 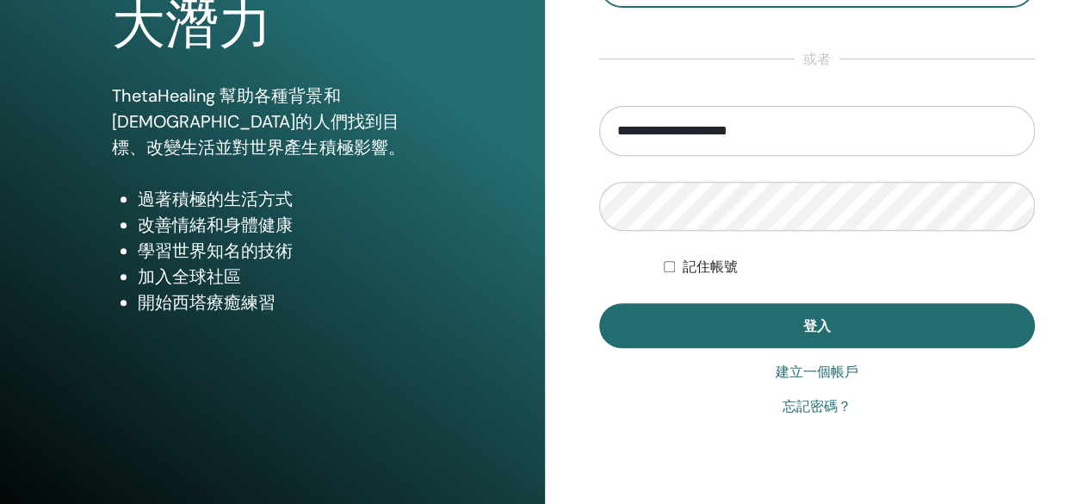 I want to click on a: 忘記密碼？, so click(x=817, y=406).